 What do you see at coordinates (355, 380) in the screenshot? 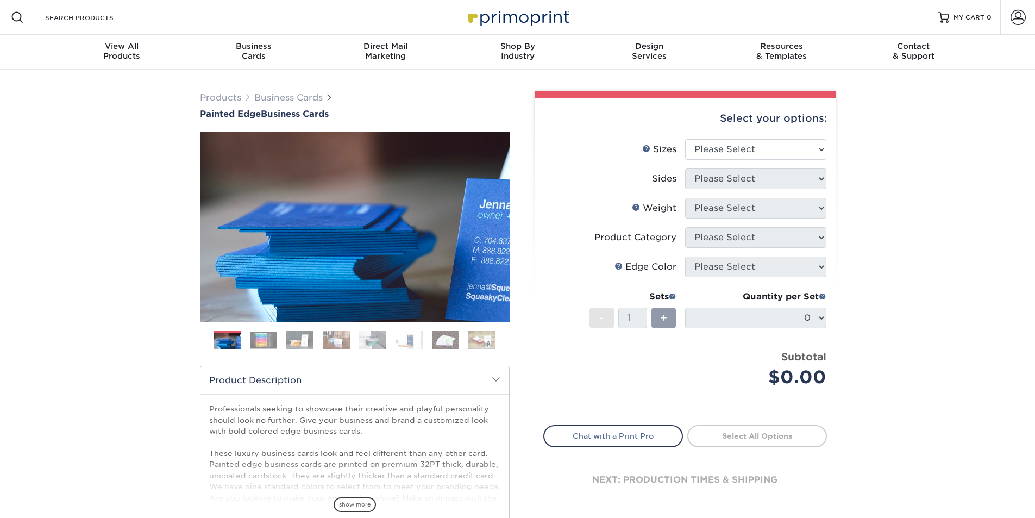
I see `h2: Product Description` at bounding box center [355, 380].